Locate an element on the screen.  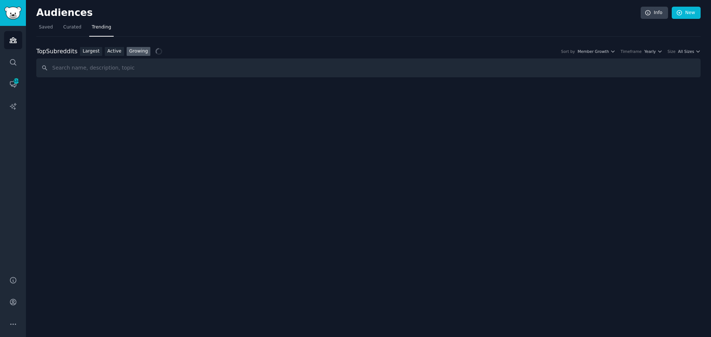
a: 324 is located at coordinates (13, 84).